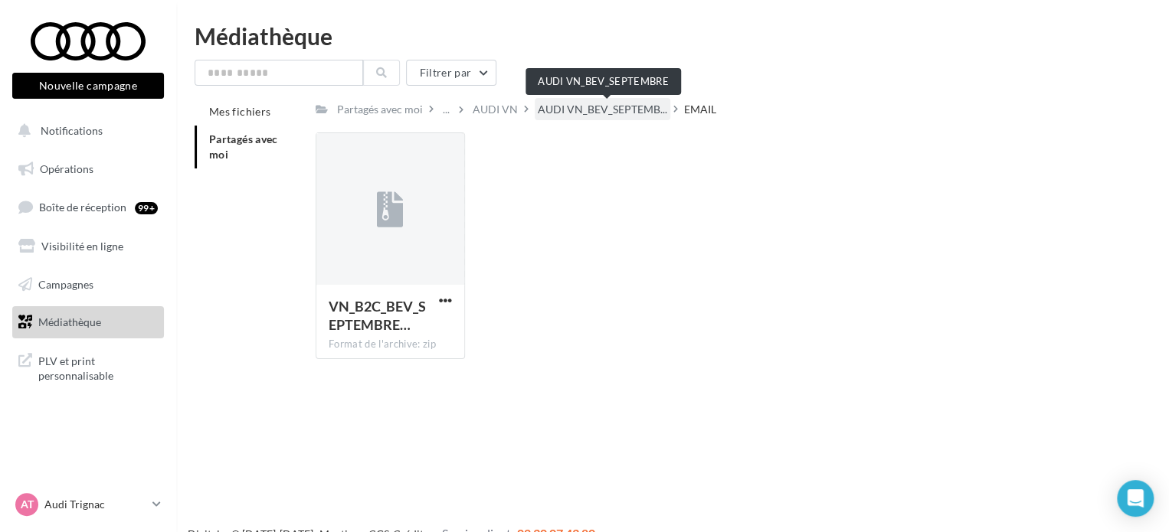  What do you see at coordinates (67, 169) in the screenshot?
I see `span: Opérations` at bounding box center [67, 169].